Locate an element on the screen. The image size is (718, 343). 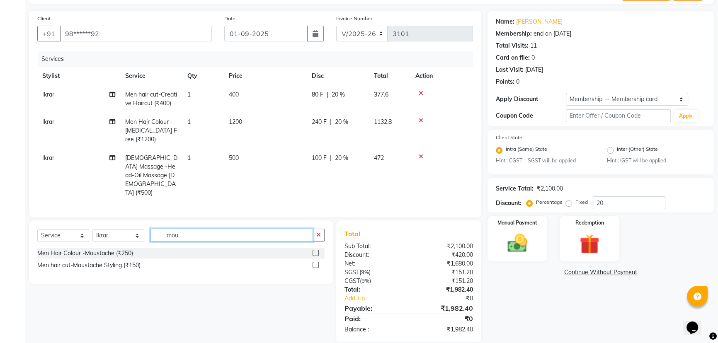
div: Coupon Code is located at coordinates (530, 116).